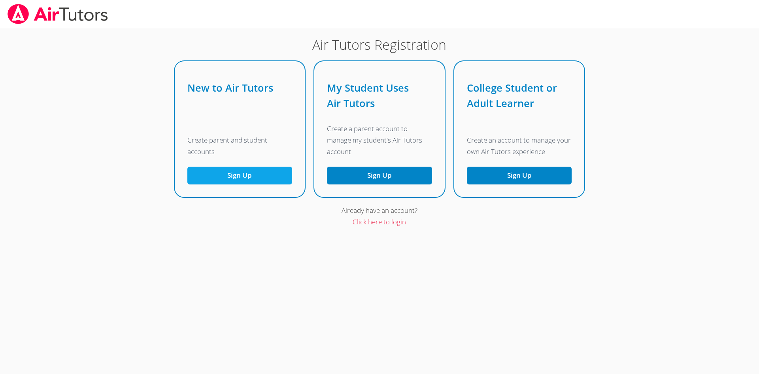 Image resolution: width=759 pixels, height=374 pixels. What do you see at coordinates (351, 103) in the screenshot?
I see `span: Air Tutors` at bounding box center [351, 103].